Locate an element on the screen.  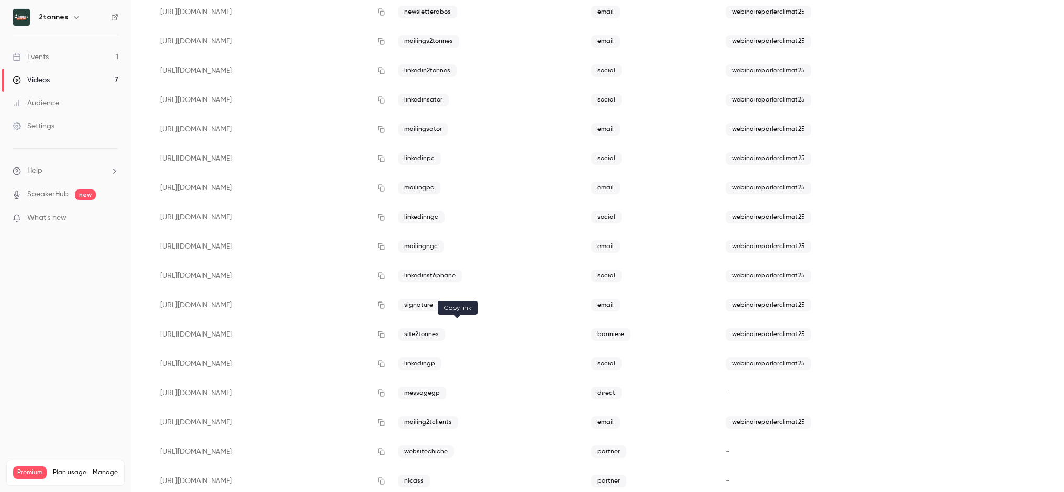
span: mailingpc is located at coordinates (419, 188).